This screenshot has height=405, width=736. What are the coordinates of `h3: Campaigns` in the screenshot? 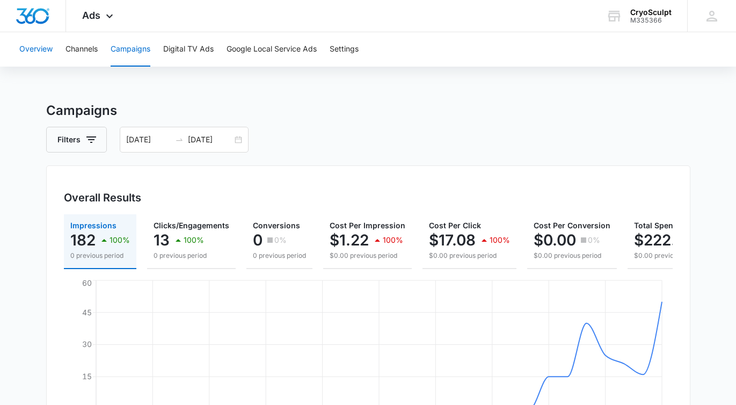 It's located at (368, 111).